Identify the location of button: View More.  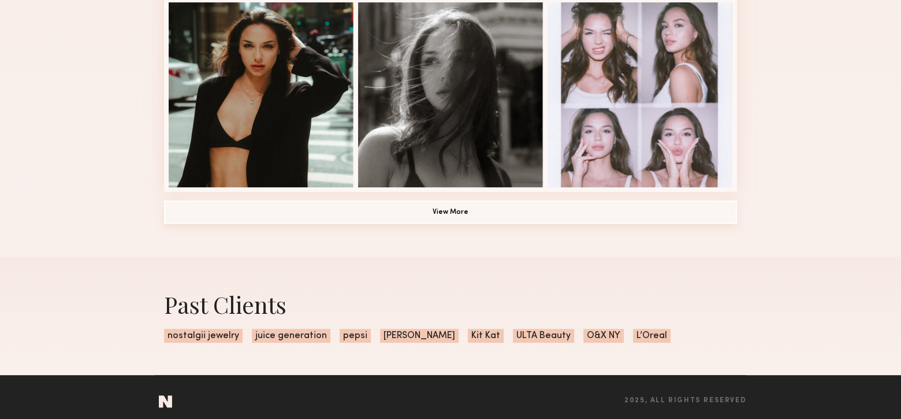
(451, 212).